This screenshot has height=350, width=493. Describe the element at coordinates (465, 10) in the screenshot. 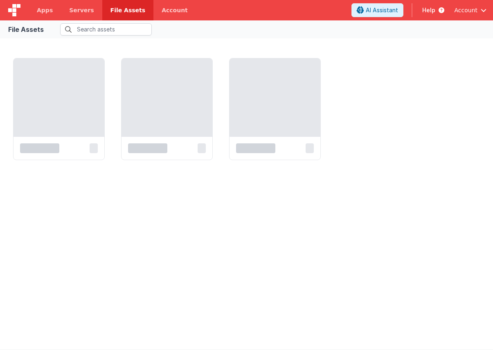

I see `span: Account` at that location.